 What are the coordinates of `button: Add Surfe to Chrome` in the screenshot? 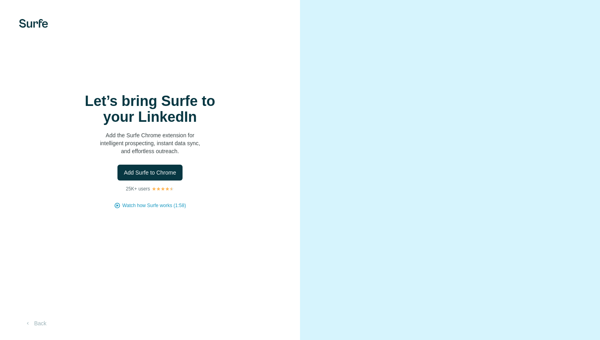 It's located at (150, 173).